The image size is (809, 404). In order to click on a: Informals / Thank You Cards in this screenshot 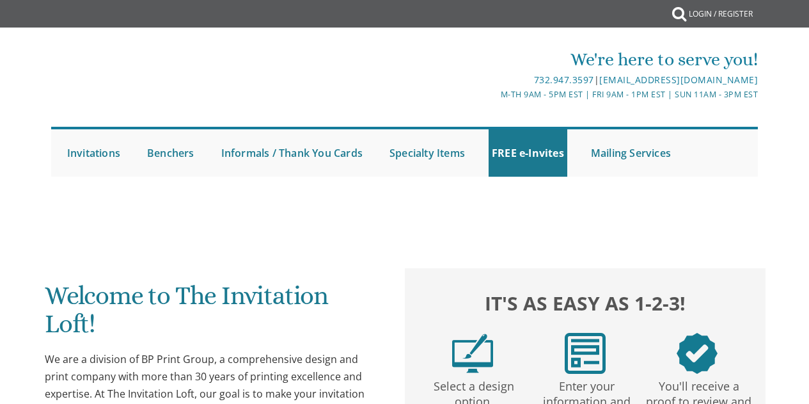, I will do `click(292, 153)`.